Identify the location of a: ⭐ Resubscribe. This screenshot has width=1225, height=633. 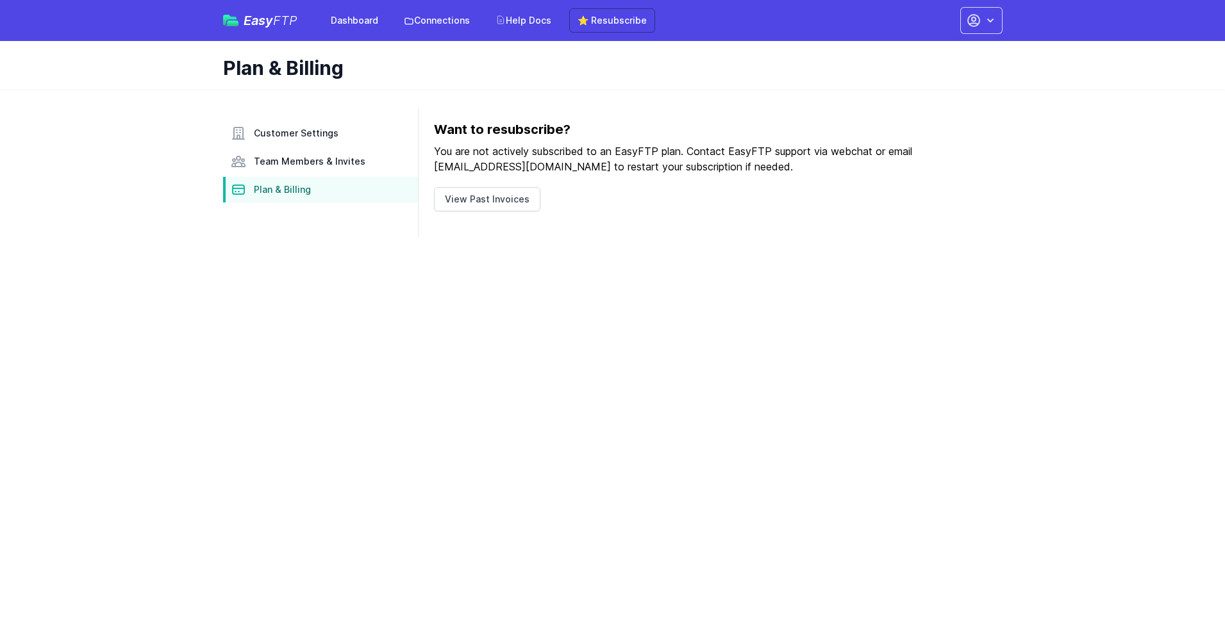
(612, 21).